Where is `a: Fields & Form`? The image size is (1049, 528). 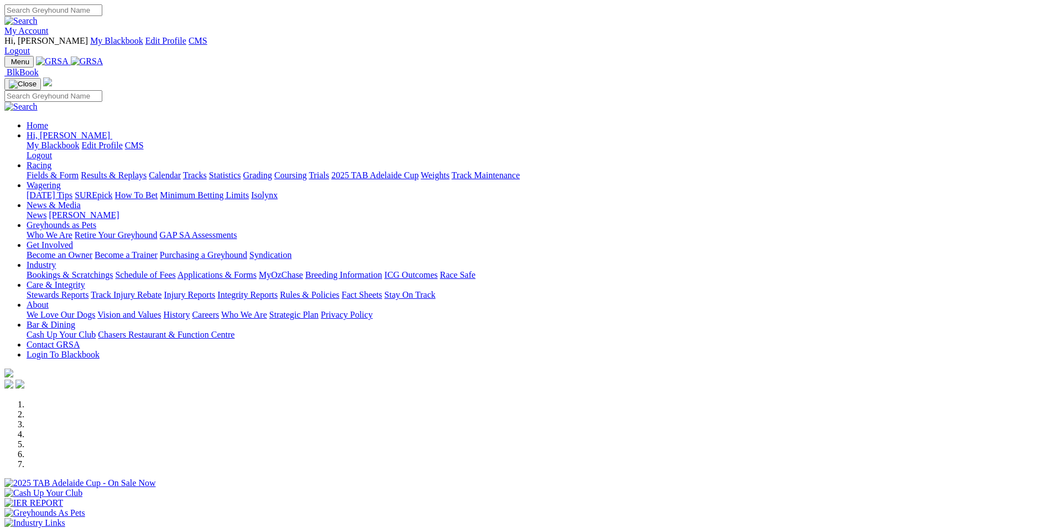 a: Fields & Form is located at coordinates (53, 175).